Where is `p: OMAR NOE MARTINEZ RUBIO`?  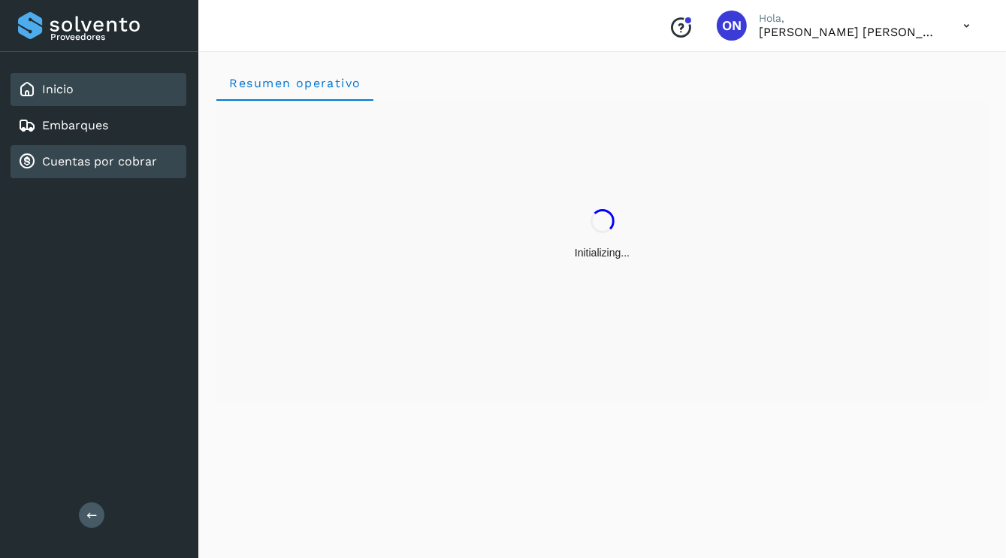
p: OMAR NOE MARTINEZ RUBIO is located at coordinates (849, 32).